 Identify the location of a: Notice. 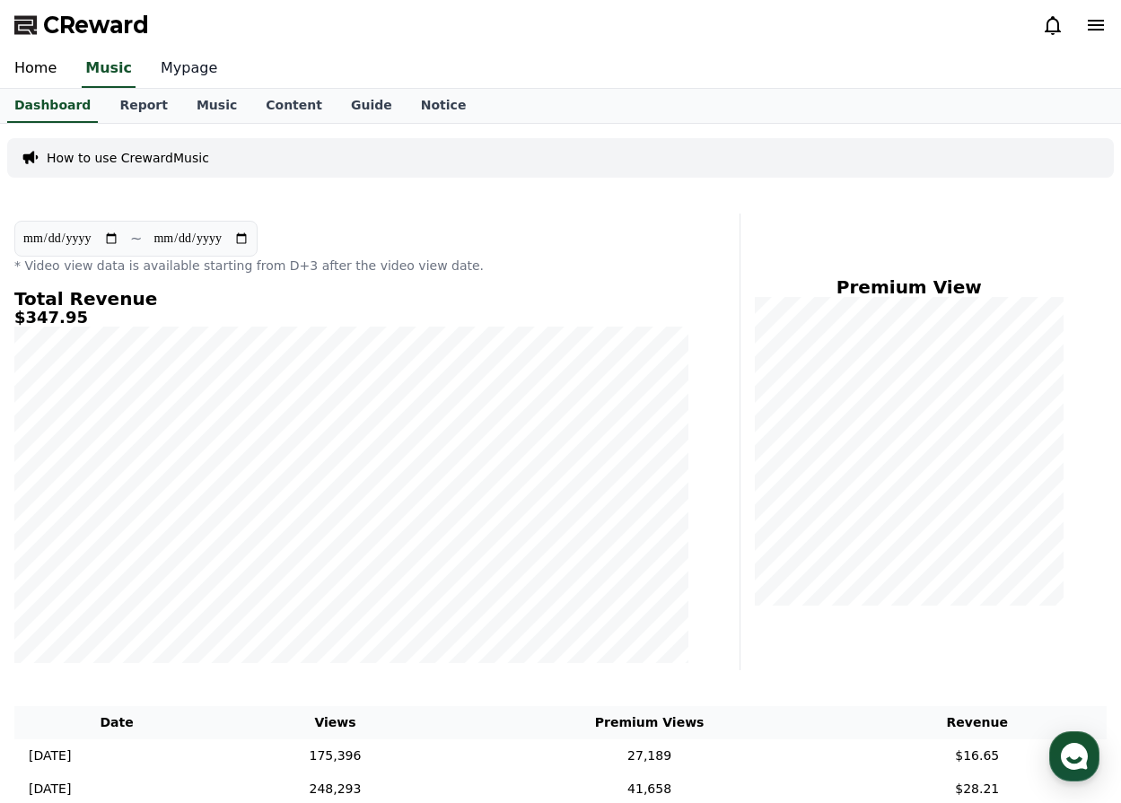
(443, 106).